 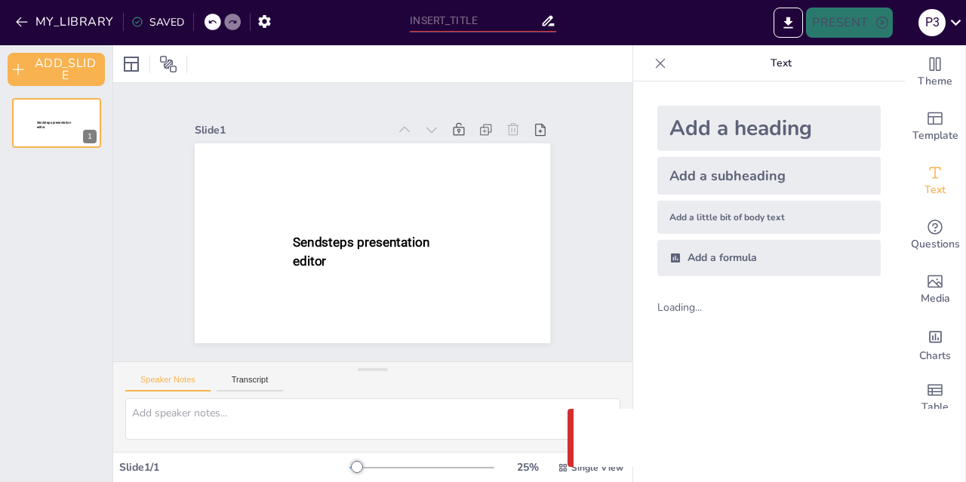 I want to click on span: Position, so click(x=168, y=64).